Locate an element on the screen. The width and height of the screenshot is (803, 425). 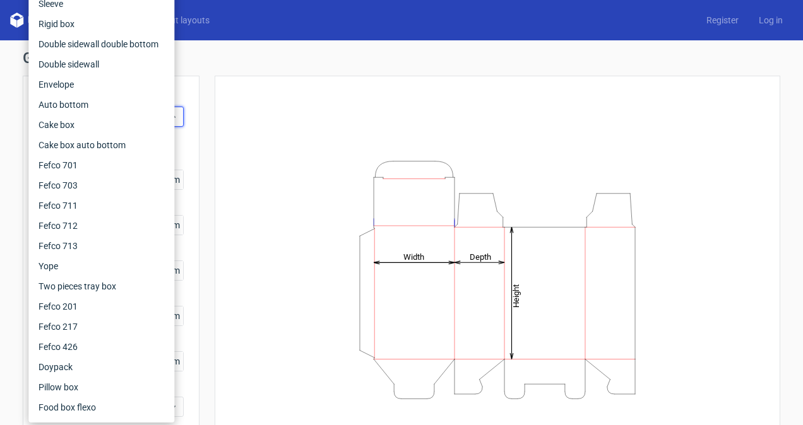
div: Pillow box is located at coordinates (101, 387).